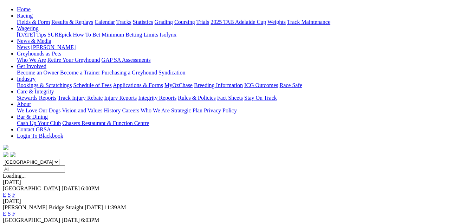  I want to click on a: Coursing, so click(184, 22).